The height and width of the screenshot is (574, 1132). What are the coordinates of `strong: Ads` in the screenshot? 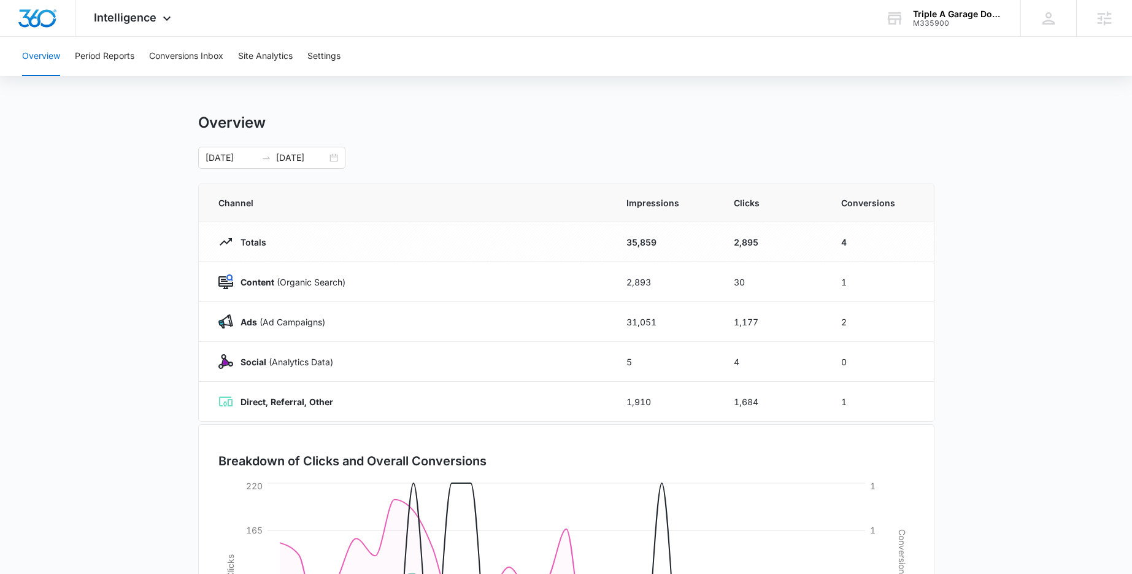 It's located at (248, 321).